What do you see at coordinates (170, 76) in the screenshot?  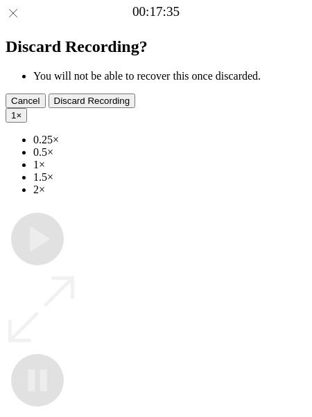 I see `li: You will not be able to recover this once discarded.` at bounding box center [170, 76].